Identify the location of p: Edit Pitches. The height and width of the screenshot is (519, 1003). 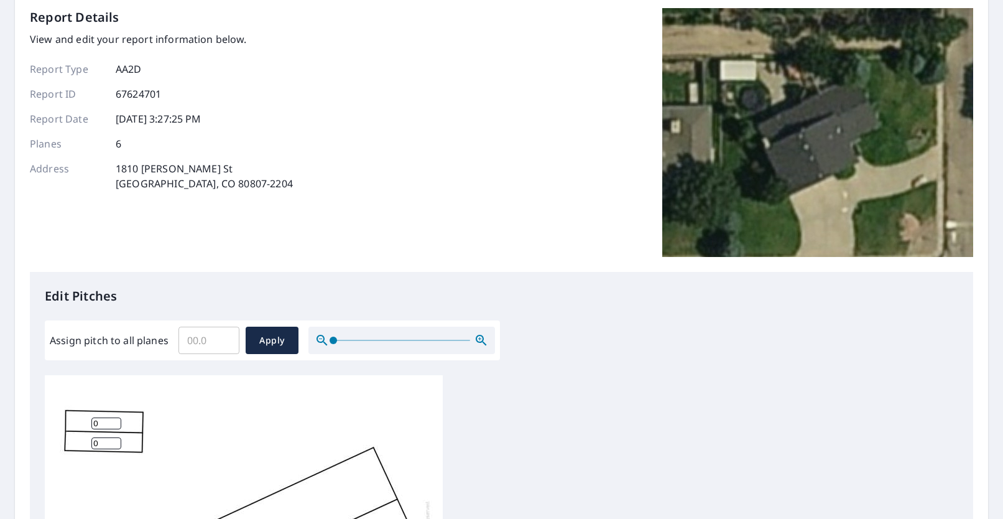
(501, 296).